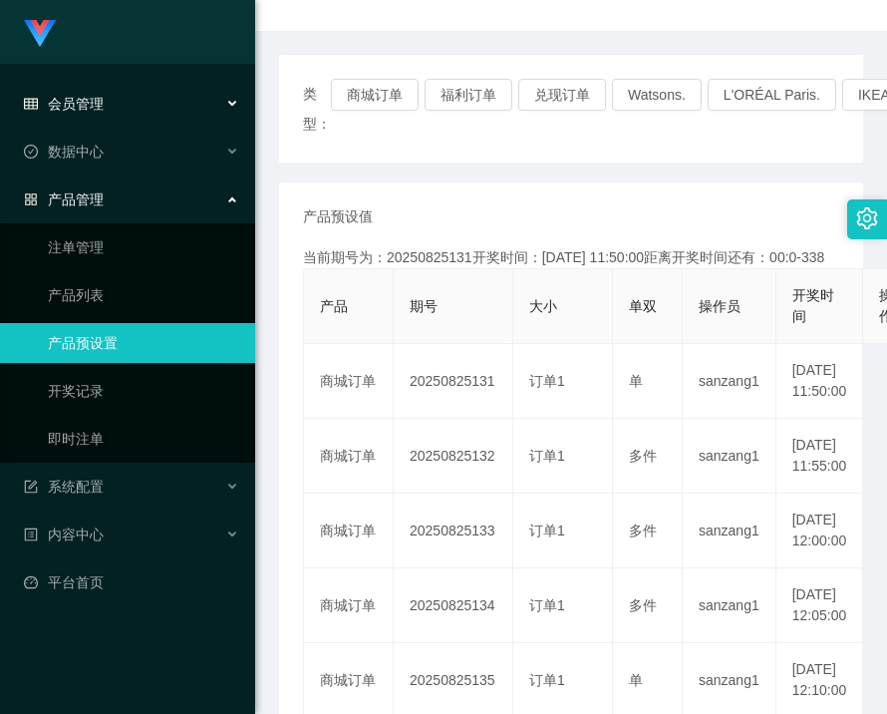 The image size is (887, 714). What do you see at coordinates (31, 104) in the screenshot?
I see `i: 图标: table` at bounding box center [31, 104].